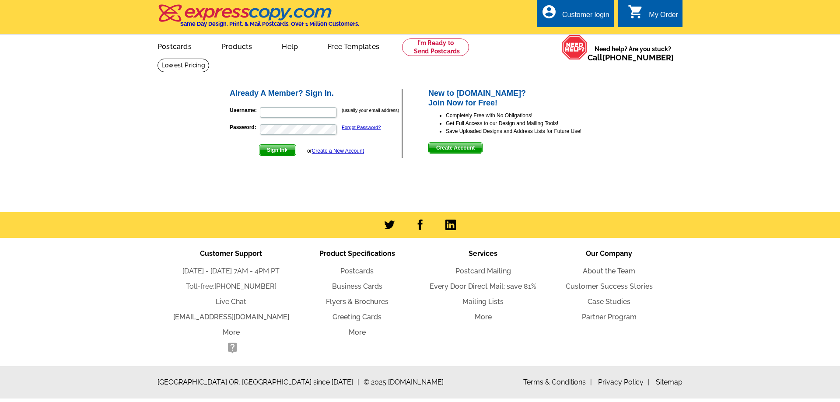 The height and width of the screenshot is (402, 840). What do you see at coordinates (455, 148) in the screenshot?
I see `button: Create Account` at bounding box center [455, 148].